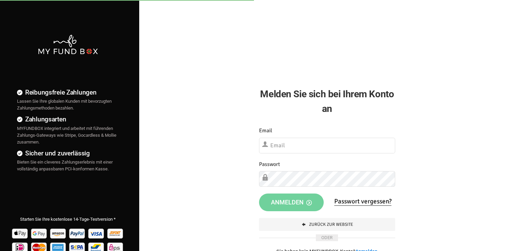 Image resolution: width=515 pixels, height=251 pixels. Describe the element at coordinates (327, 101) in the screenshot. I see `h2: Melden Sie sich bei Ihrem Konto an` at that location.